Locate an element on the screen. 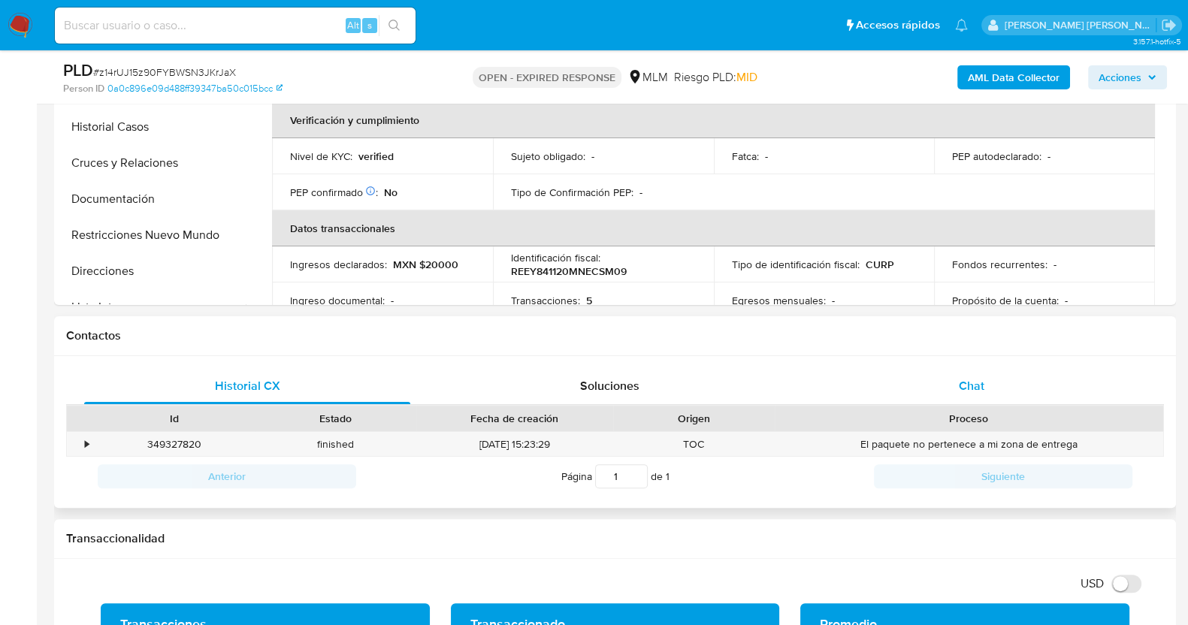 This screenshot has width=1188, height=625. span: Historial CX is located at coordinates (247, 385).